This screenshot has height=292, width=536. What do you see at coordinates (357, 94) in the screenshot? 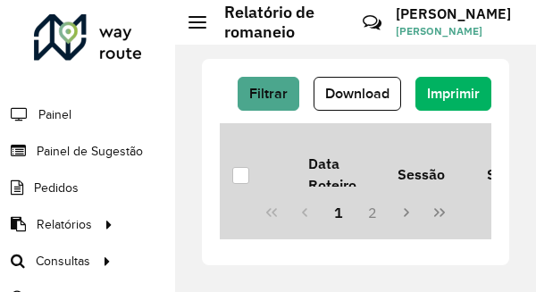
I see `button: Download` at bounding box center [357, 94].